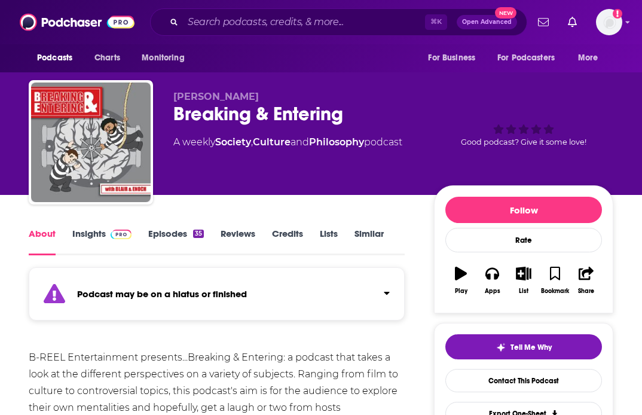  What do you see at coordinates (176, 242) in the screenshot?
I see `a: Episodes35` at bounding box center [176, 242].